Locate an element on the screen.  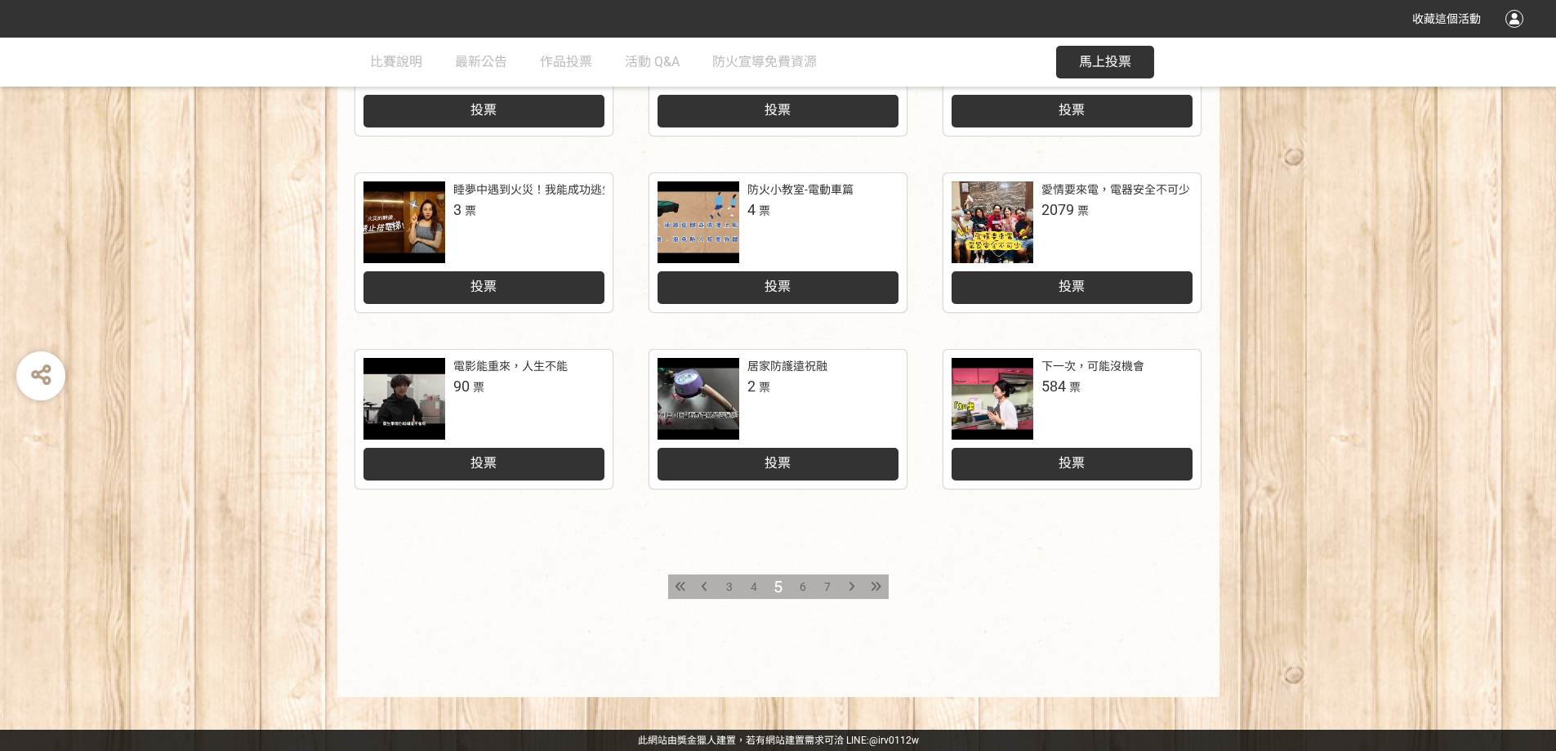
div: 愛情要來電，電器安全不可少 is located at coordinates (1116, 189).